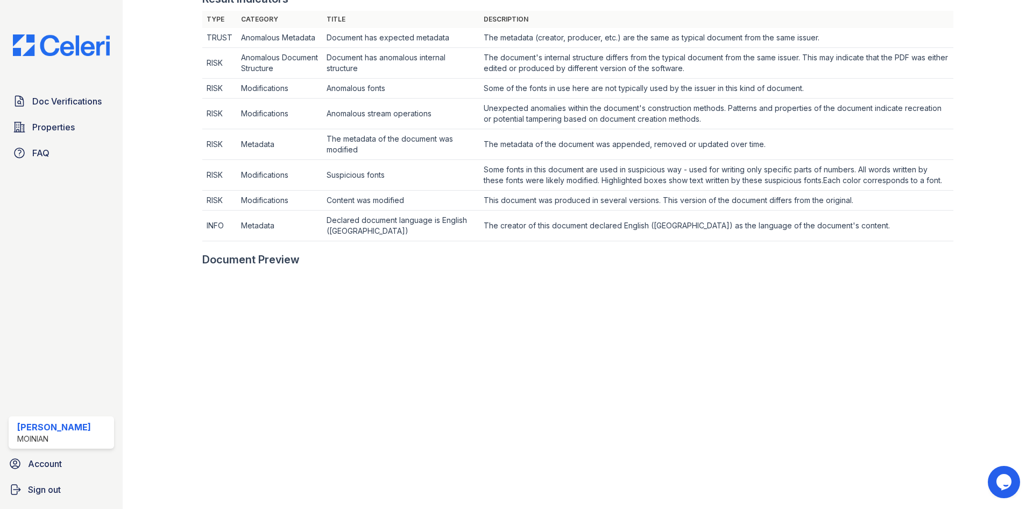 This screenshot has width=1033, height=509. What do you see at coordinates (401, 88) in the screenshot?
I see `td: Anomalous fonts` at bounding box center [401, 88].